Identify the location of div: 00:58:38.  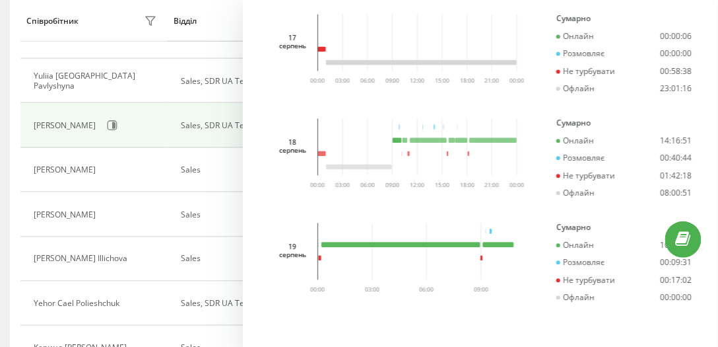
(676, 71).